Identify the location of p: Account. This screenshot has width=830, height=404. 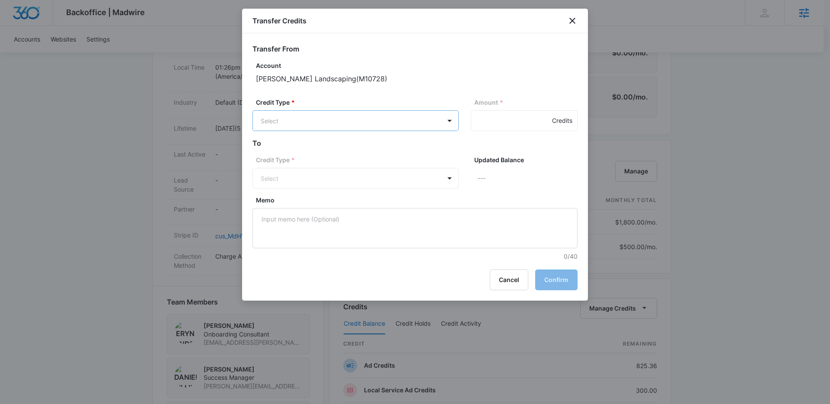
(417, 65).